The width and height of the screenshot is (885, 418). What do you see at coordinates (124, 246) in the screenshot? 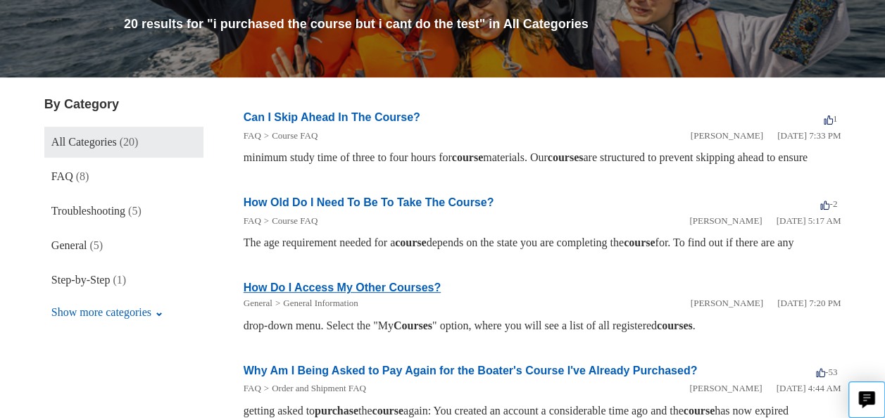
I see `a: General (5)` at bounding box center [124, 246].